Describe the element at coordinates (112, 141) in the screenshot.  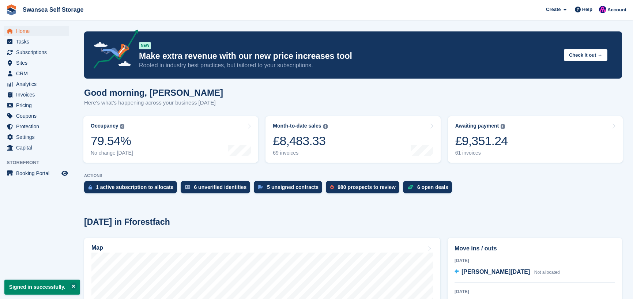
I see `div: 79.54%` at that location.